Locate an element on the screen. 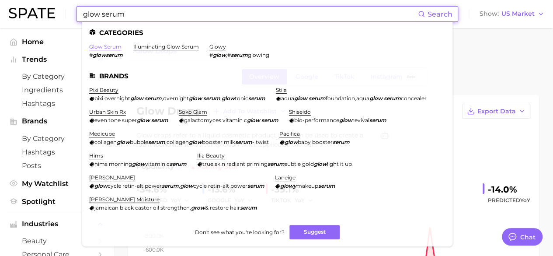 The height and width of the screenshot is (256, 553). em: grow is located at coordinates (198, 207).